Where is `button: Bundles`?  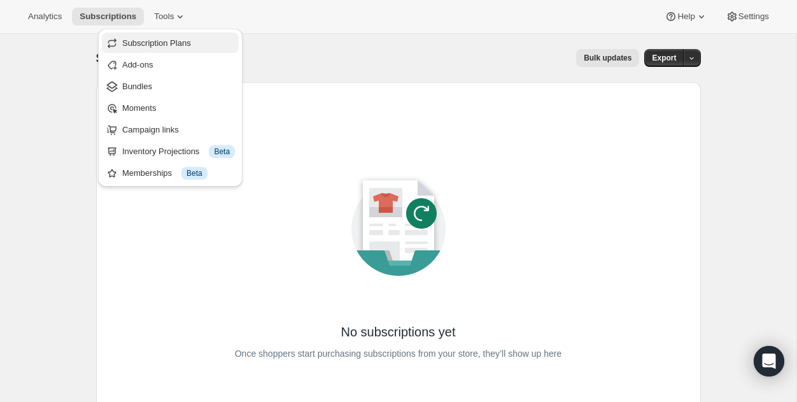 button: Bundles is located at coordinates (170, 86).